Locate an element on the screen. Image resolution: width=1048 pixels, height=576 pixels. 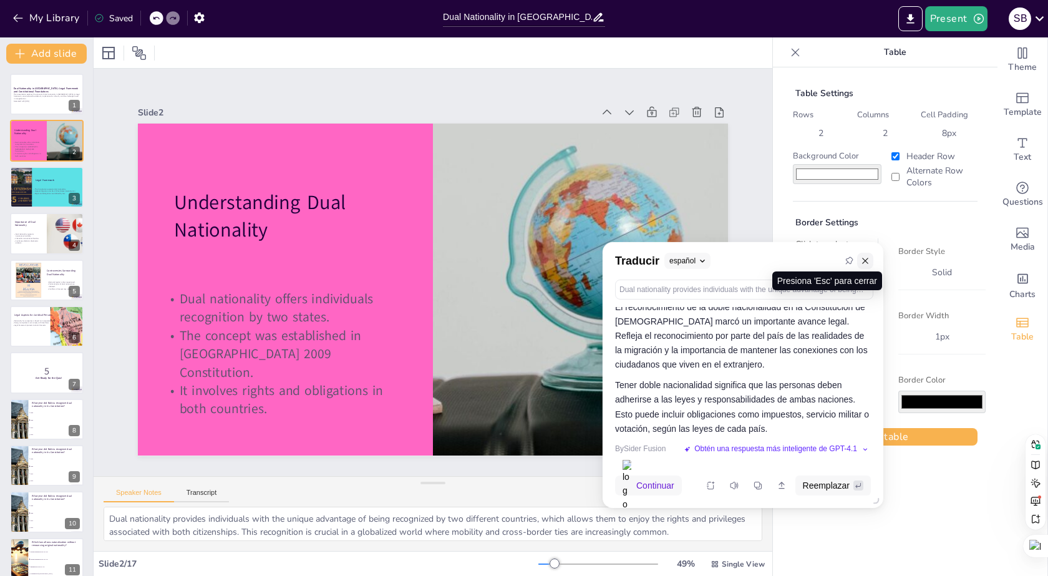
p: It enhances Bolivia's diplomatic relations. is located at coordinates (27, 241).